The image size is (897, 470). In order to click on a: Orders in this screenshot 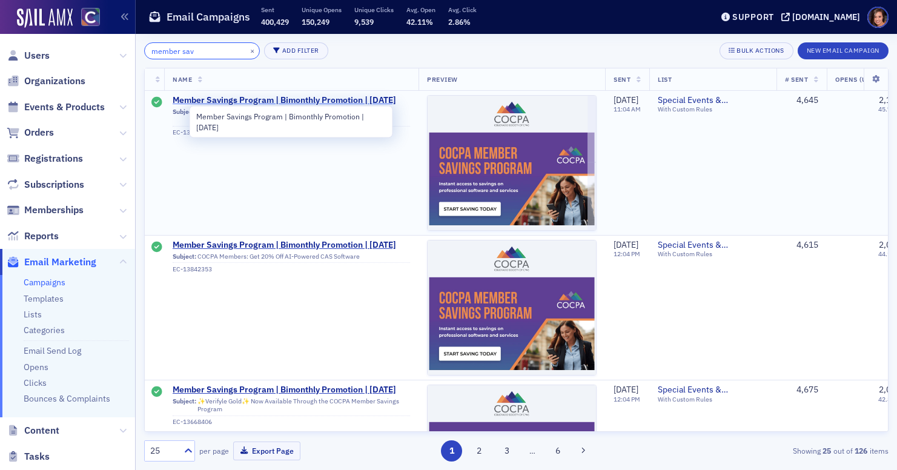, I will do `click(30, 133)`.